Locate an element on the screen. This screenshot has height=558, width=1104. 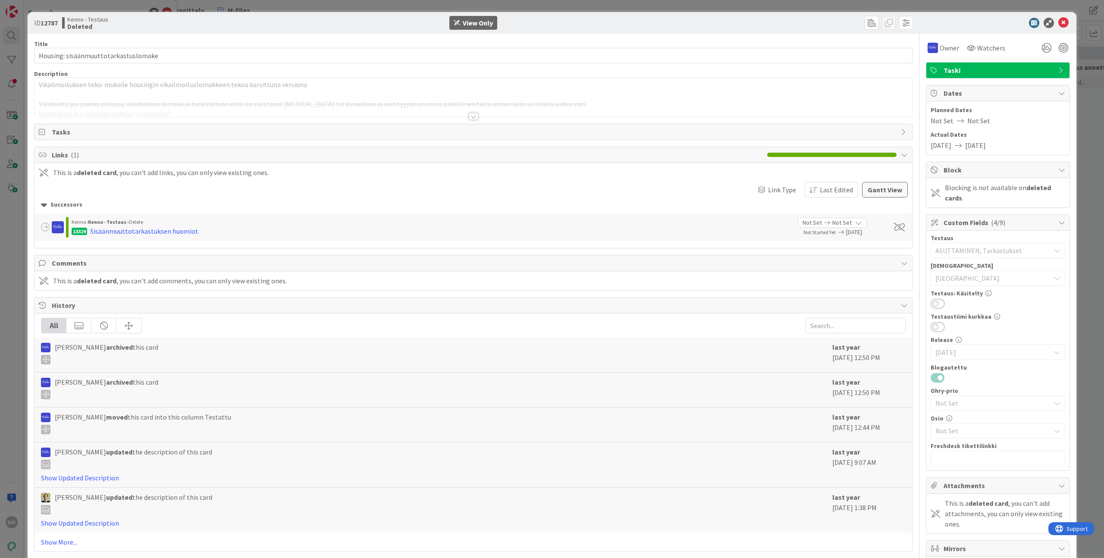
div: Osio is located at coordinates (998, 418).